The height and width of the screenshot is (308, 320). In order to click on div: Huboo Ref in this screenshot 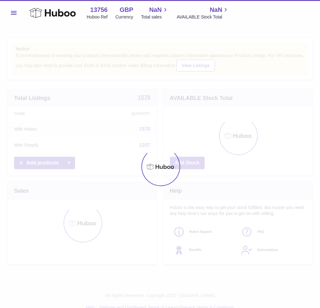, I will do `click(97, 17)`.